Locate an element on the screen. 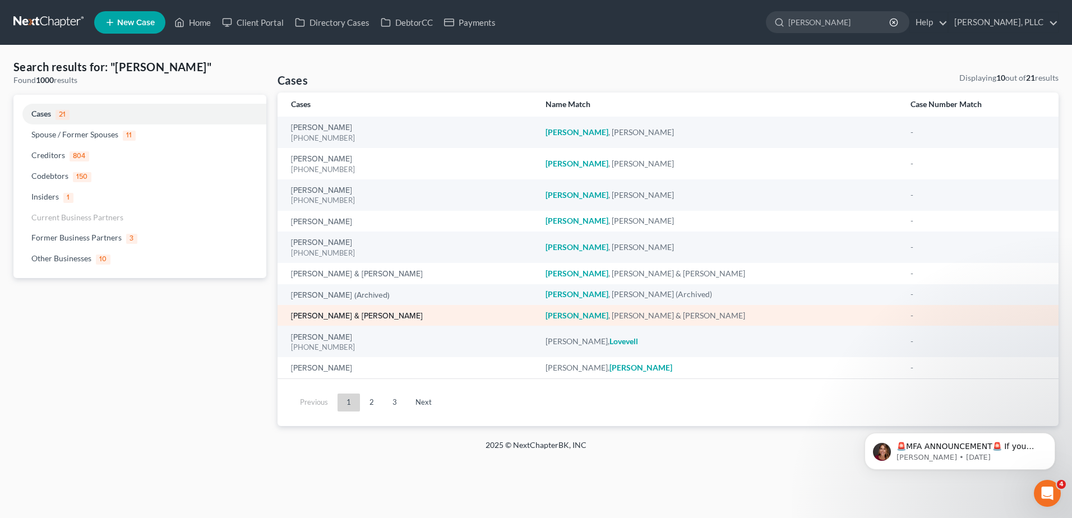 The width and height of the screenshot is (1072, 518). p: Message from Katie, sent 2w ago is located at coordinates (121, 95).